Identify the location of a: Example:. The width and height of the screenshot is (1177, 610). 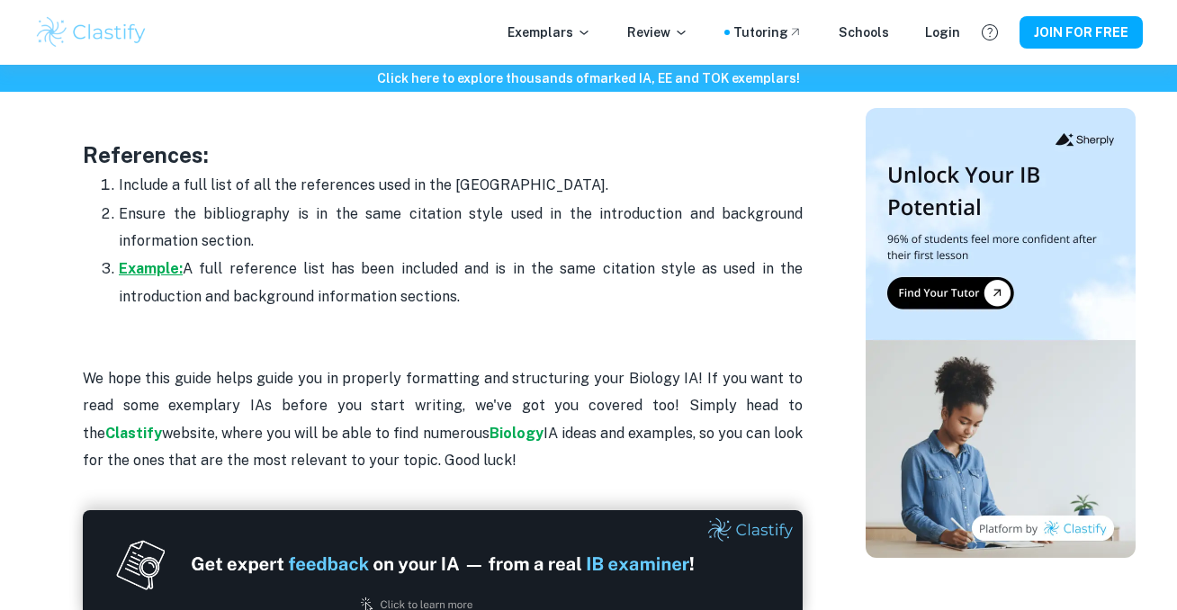
(150, 268).